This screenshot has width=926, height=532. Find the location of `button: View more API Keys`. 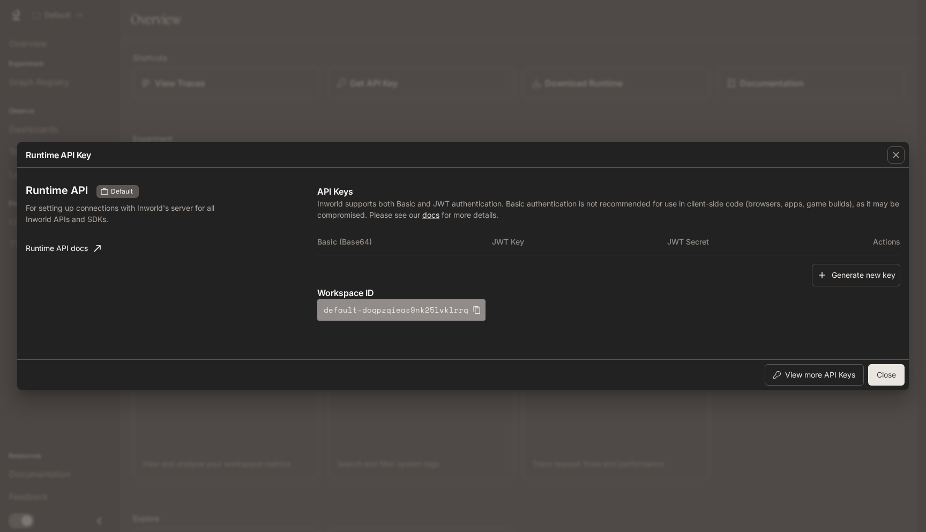

button: View more API Keys is located at coordinates (814, 375).